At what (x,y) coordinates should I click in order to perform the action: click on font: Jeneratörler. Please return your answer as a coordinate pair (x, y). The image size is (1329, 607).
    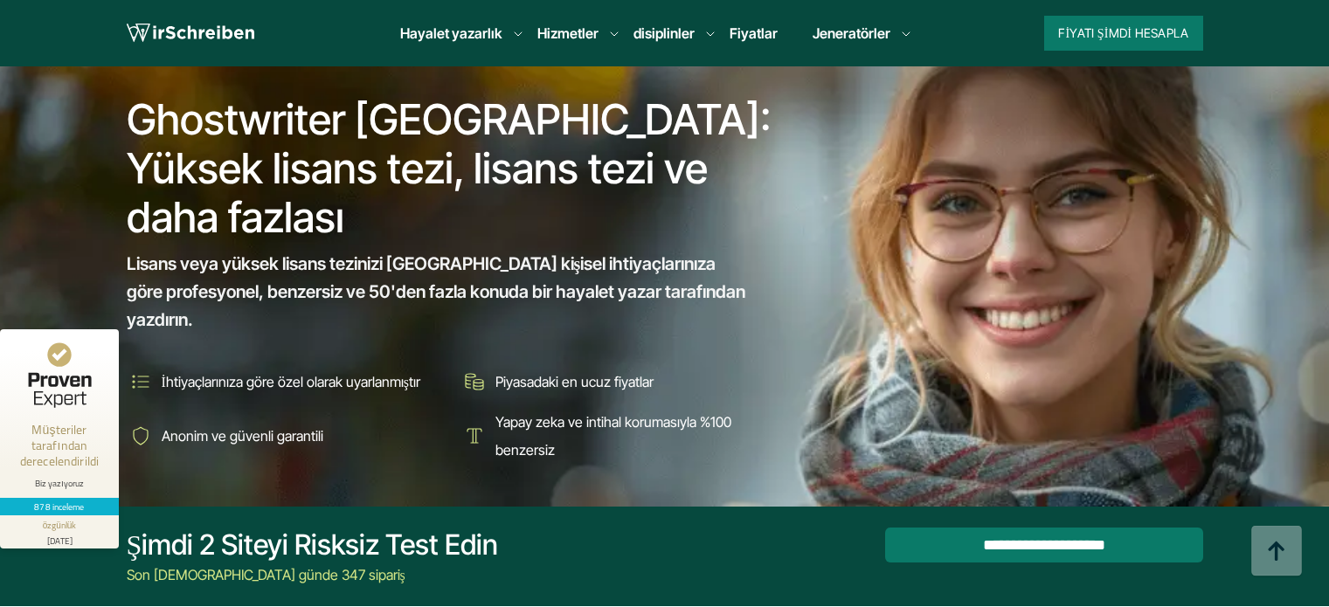
    Looking at the image, I should click on (851, 33).